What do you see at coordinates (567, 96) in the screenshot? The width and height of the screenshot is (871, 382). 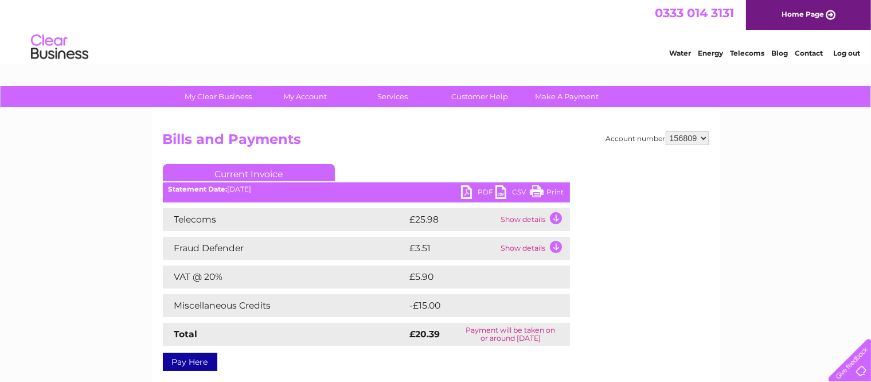 I see `a: Make A Payment` at bounding box center [567, 96].